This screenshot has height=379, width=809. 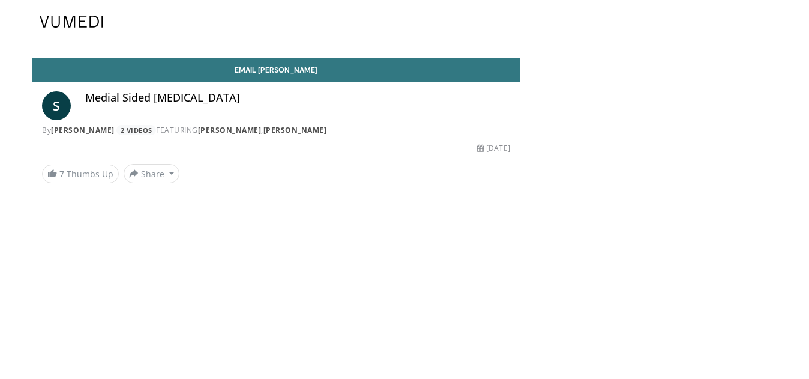 What do you see at coordinates (56, 106) in the screenshot?
I see `a: S` at bounding box center [56, 106].